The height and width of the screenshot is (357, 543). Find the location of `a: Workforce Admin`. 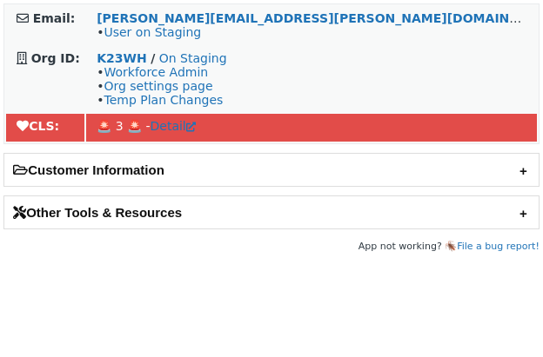

a: Workforce Admin is located at coordinates (156, 72).